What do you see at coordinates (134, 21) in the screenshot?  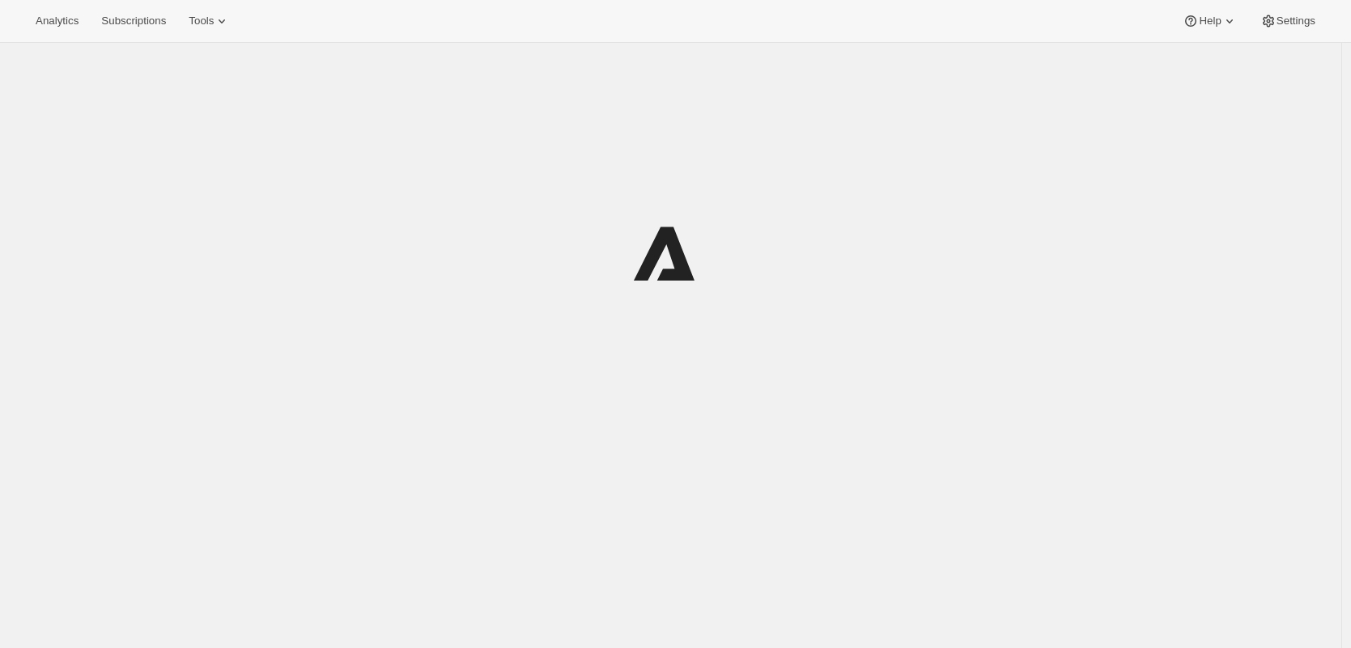 I see `button: Subscriptions` at bounding box center [134, 21].